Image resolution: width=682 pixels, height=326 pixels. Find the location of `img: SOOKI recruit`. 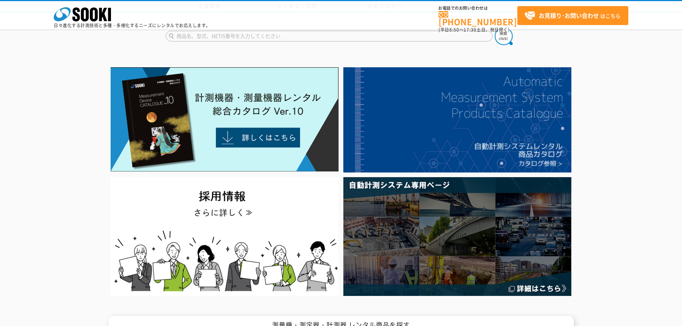

img: SOOKI recruit is located at coordinates (224, 236).